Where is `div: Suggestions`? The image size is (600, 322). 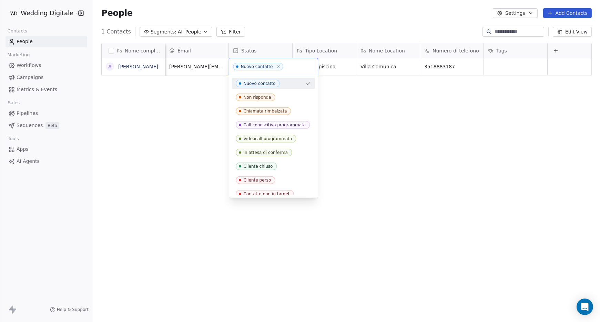 div: Suggestions is located at coordinates (273, 139).